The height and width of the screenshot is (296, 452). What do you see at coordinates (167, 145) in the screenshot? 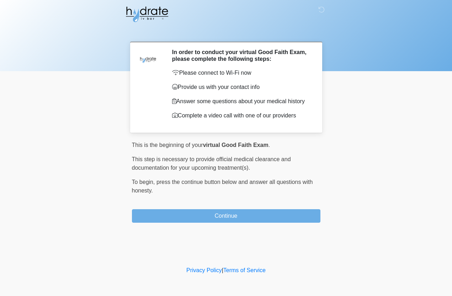
I see `span: This is the beginning of your` at bounding box center [167, 145].